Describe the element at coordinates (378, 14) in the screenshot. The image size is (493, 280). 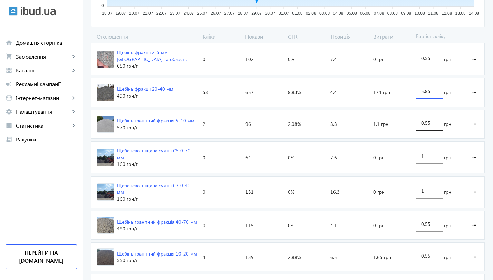
I see `tspan: 07.08` at that location.